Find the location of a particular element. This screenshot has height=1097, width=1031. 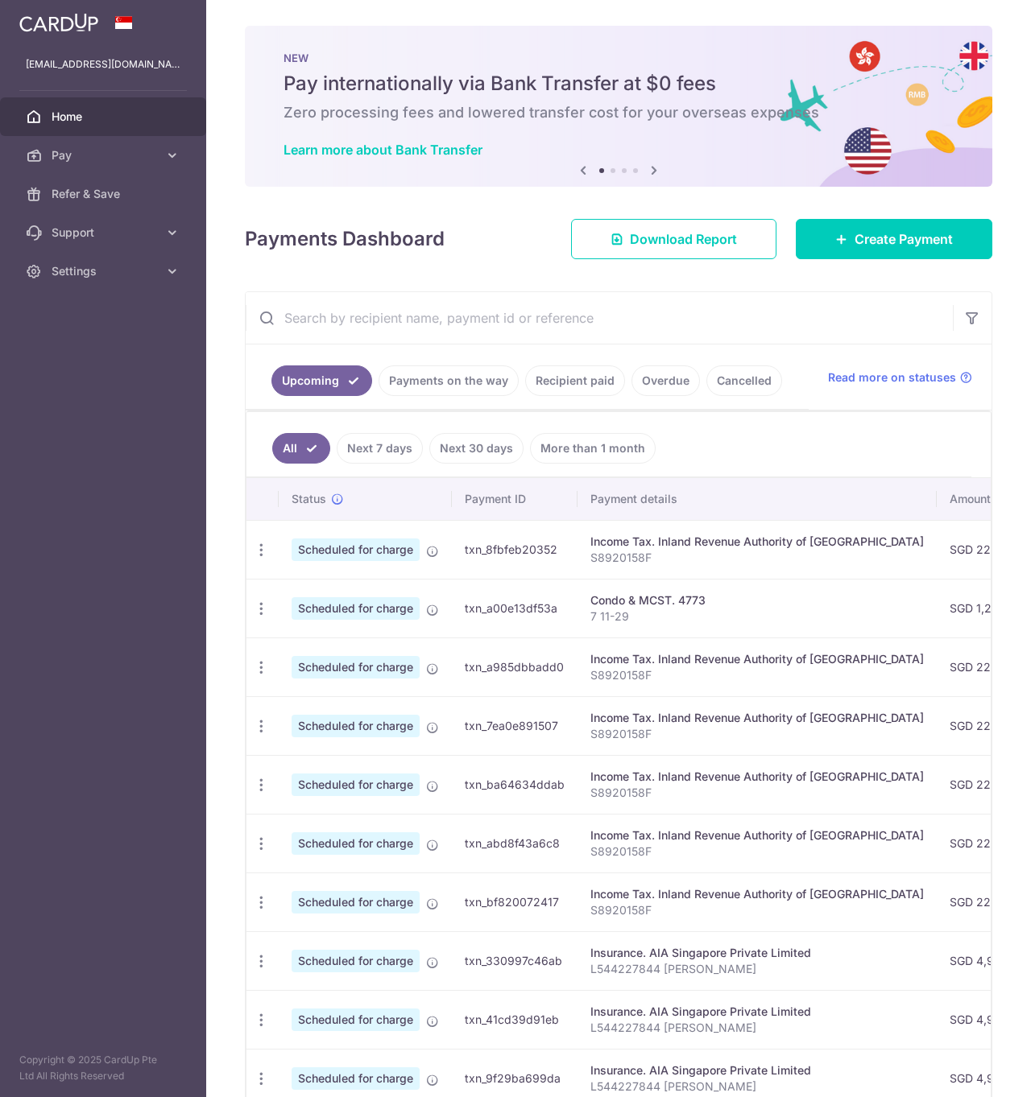

span: Create Payment is located at coordinates (903, 239).